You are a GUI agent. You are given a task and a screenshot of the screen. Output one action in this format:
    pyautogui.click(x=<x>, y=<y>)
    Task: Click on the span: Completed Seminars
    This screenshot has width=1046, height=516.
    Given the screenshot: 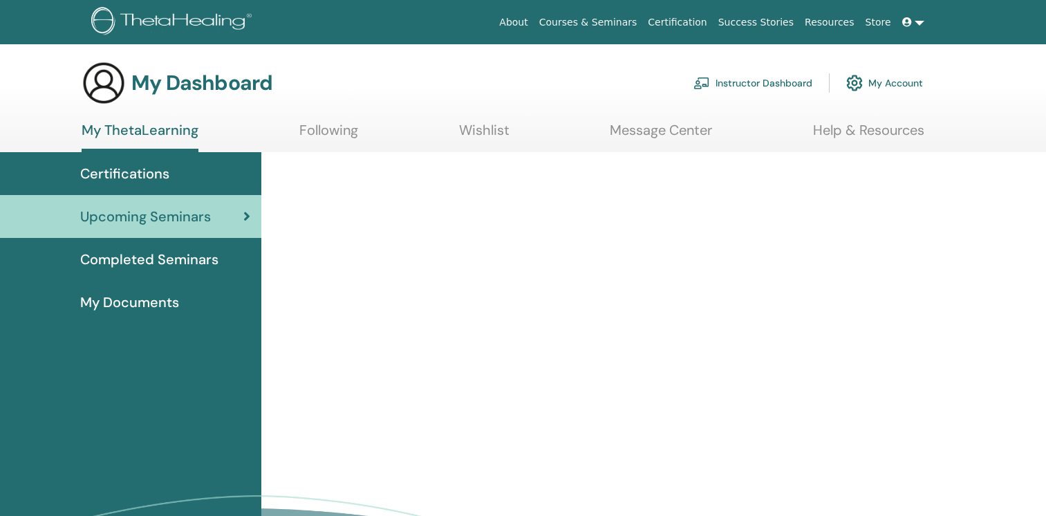 What is the action you would take?
    pyautogui.click(x=149, y=259)
    